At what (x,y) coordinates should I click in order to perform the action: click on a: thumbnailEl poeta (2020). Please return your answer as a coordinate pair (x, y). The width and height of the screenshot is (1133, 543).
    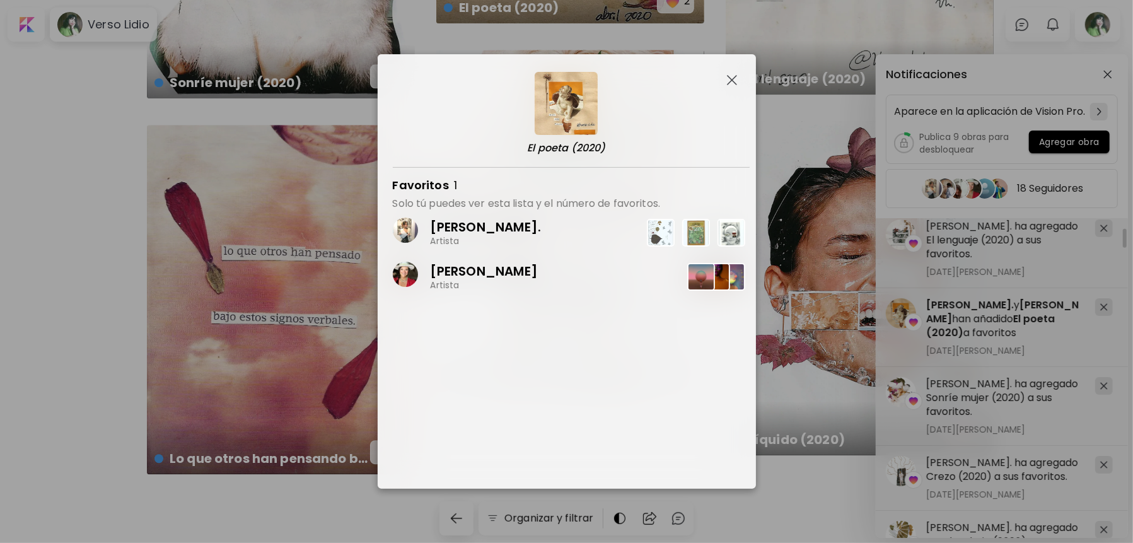
    Looking at the image, I should click on (571, 119).